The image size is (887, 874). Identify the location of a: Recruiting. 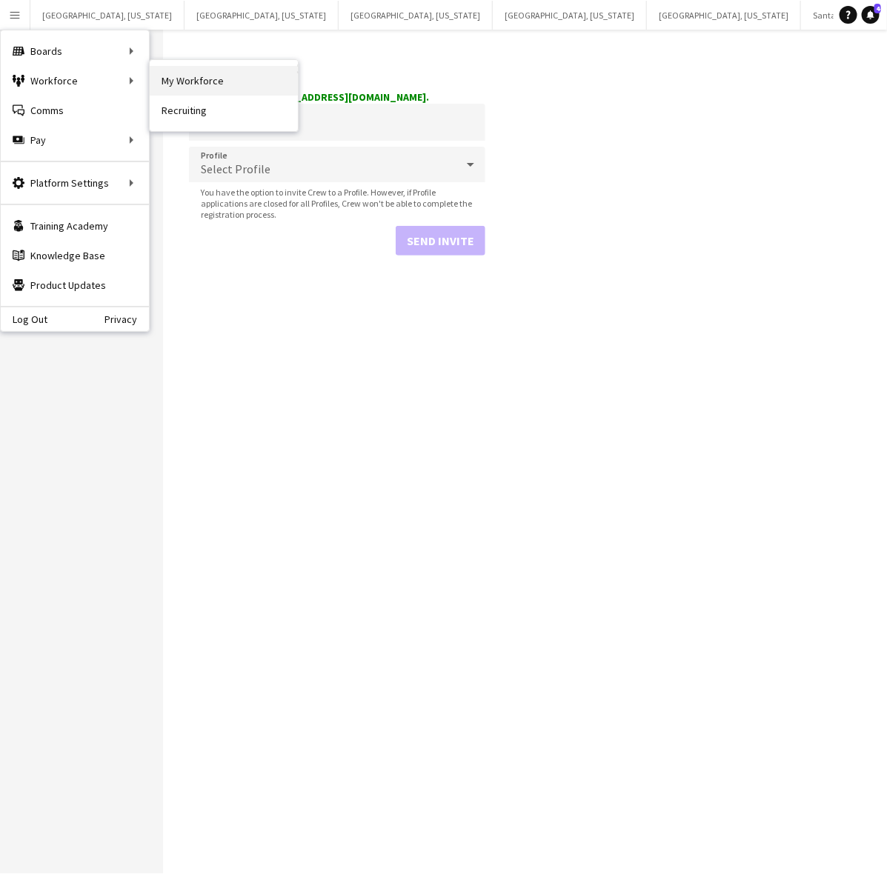
(224, 110).